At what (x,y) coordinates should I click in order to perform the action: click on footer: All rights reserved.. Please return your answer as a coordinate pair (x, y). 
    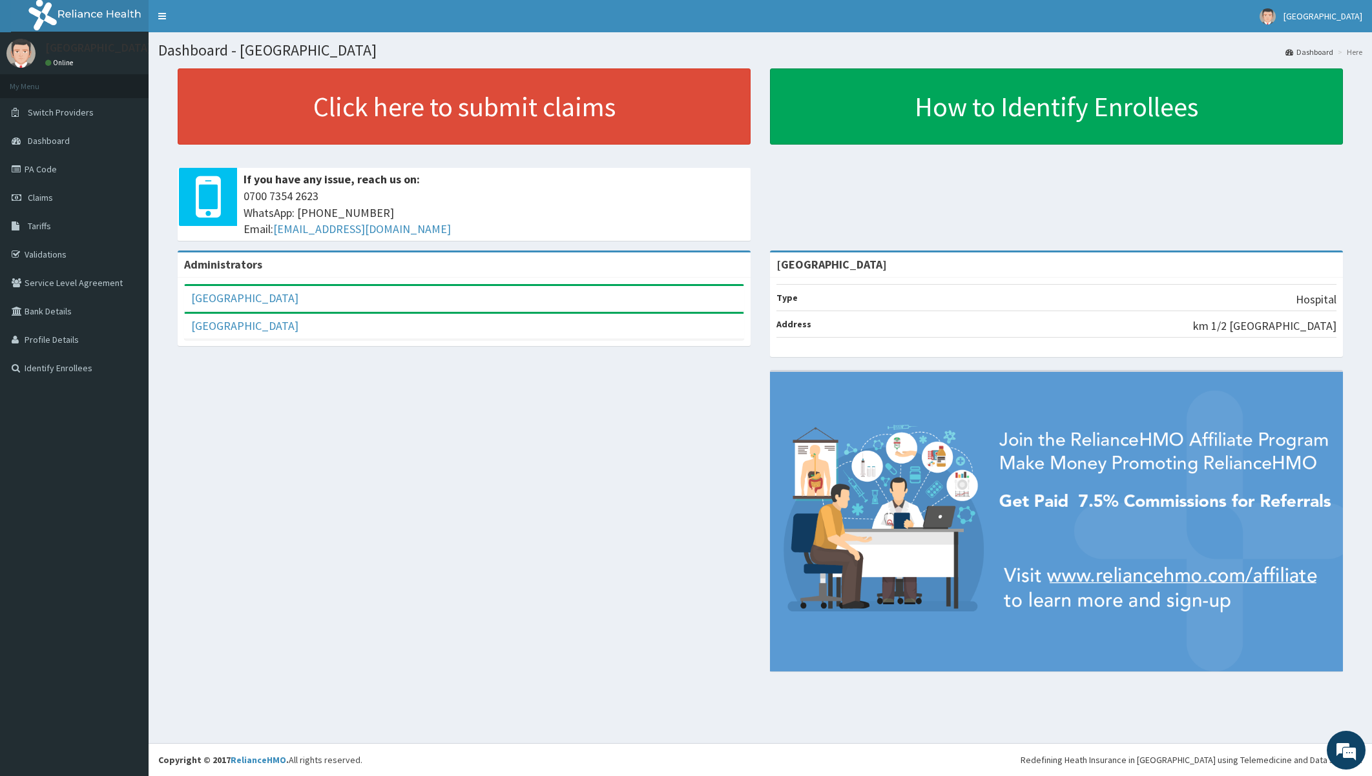
    Looking at the image, I should click on (760, 759).